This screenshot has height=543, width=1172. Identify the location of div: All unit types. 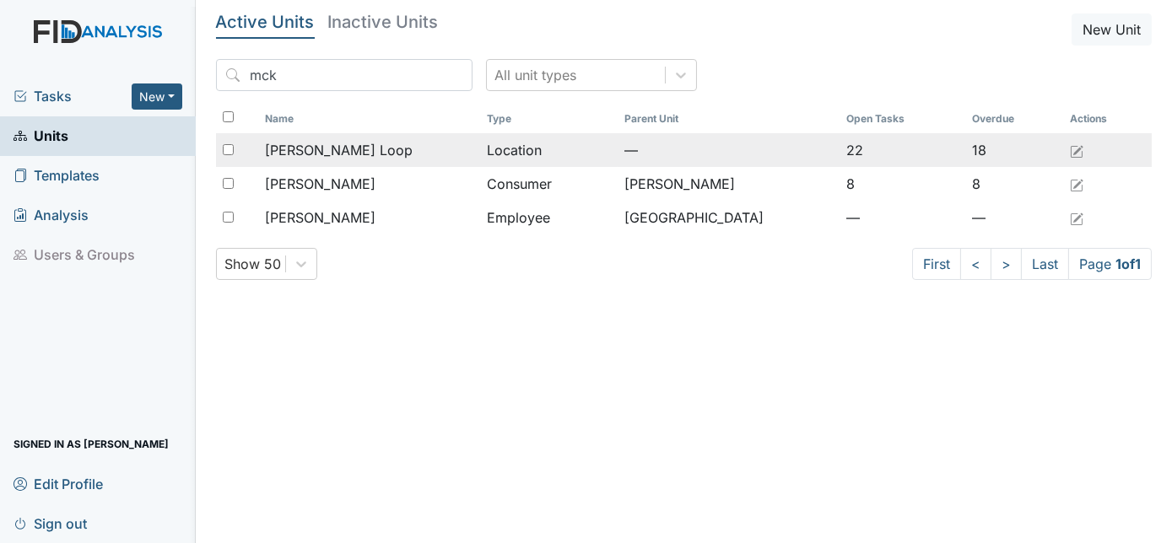
(536, 75).